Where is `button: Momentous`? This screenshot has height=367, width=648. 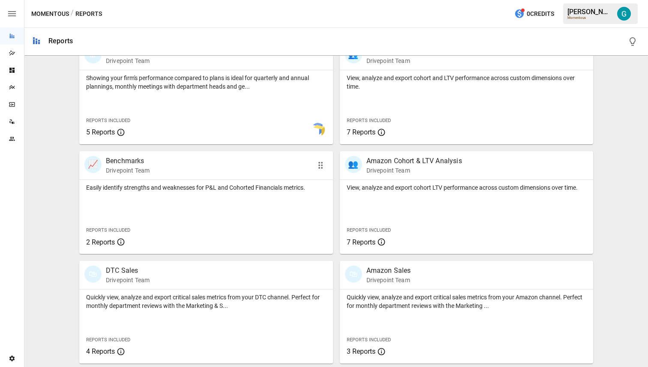
button: Momentous is located at coordinates (50, 14).